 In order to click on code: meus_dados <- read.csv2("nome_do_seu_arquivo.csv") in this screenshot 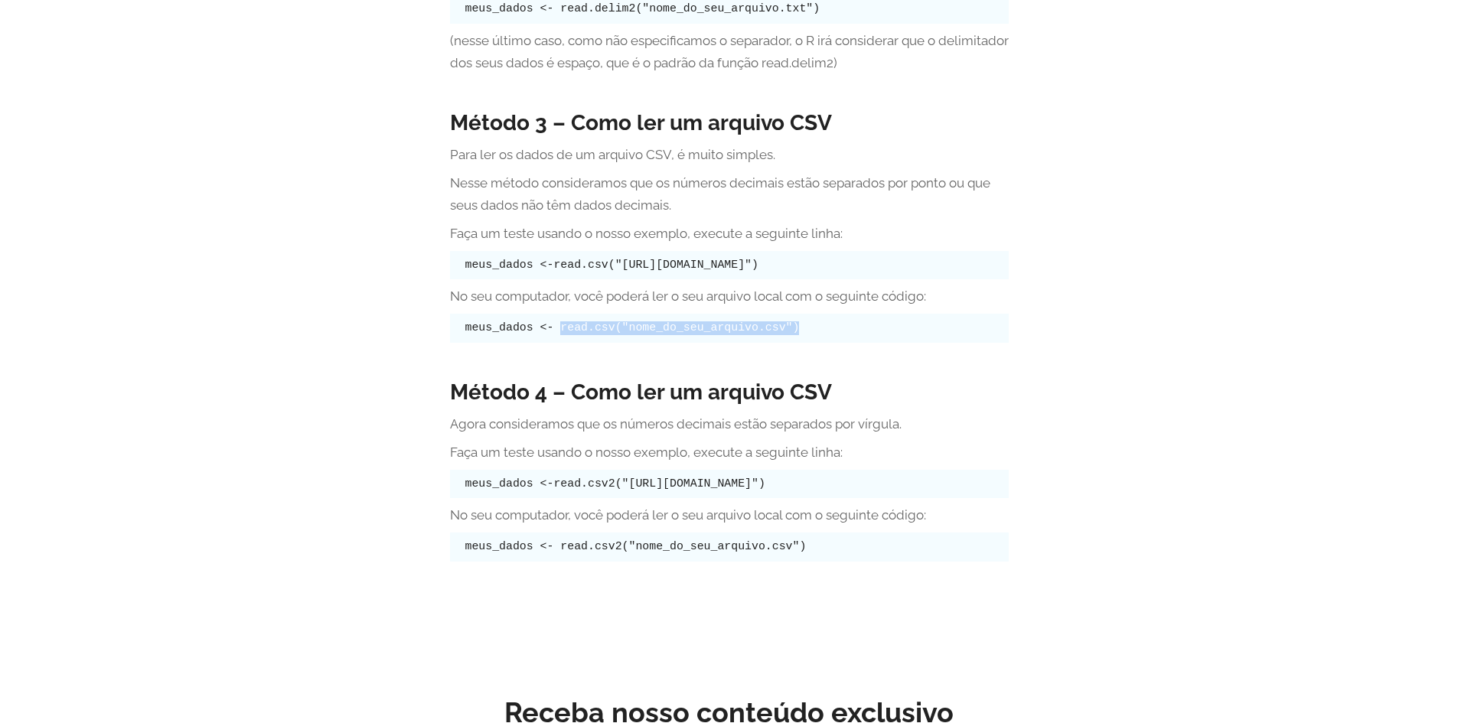, I will do `click(636, 547)`.